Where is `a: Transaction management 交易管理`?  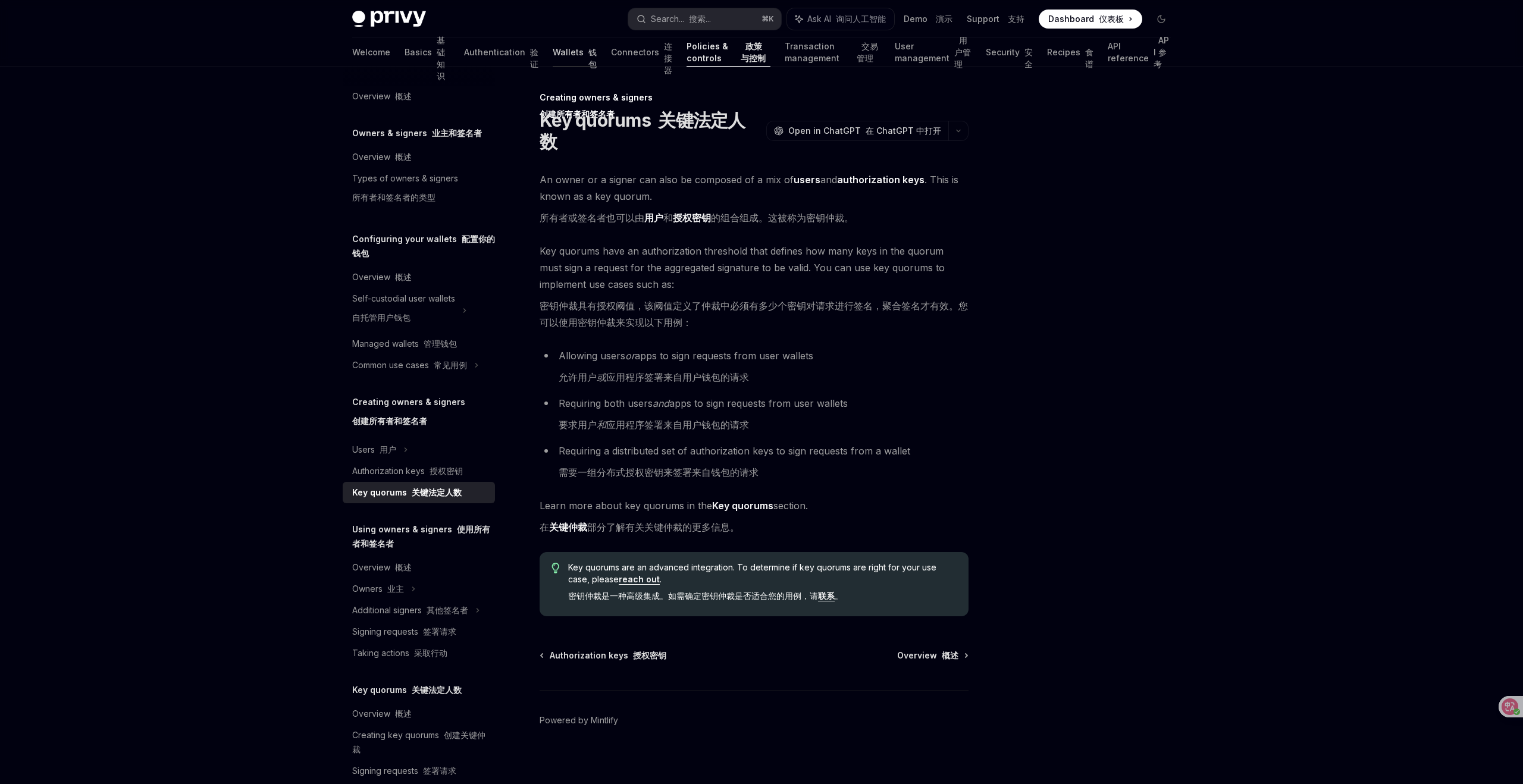 a: Transaction management 交易管理 is located at coordinates (833, 52).